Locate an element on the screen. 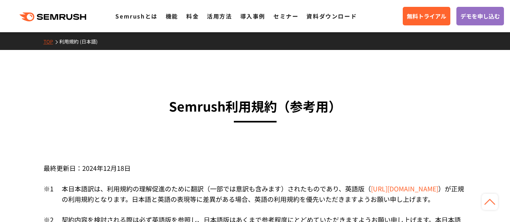  a: TOP is located at coordinates (51, 41).